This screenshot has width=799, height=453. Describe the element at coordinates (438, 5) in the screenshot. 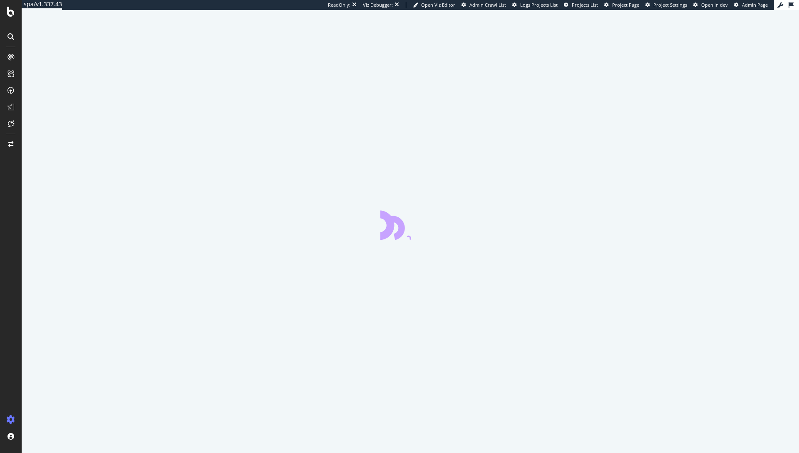

I see `span: Open Viz Editor` at that location.